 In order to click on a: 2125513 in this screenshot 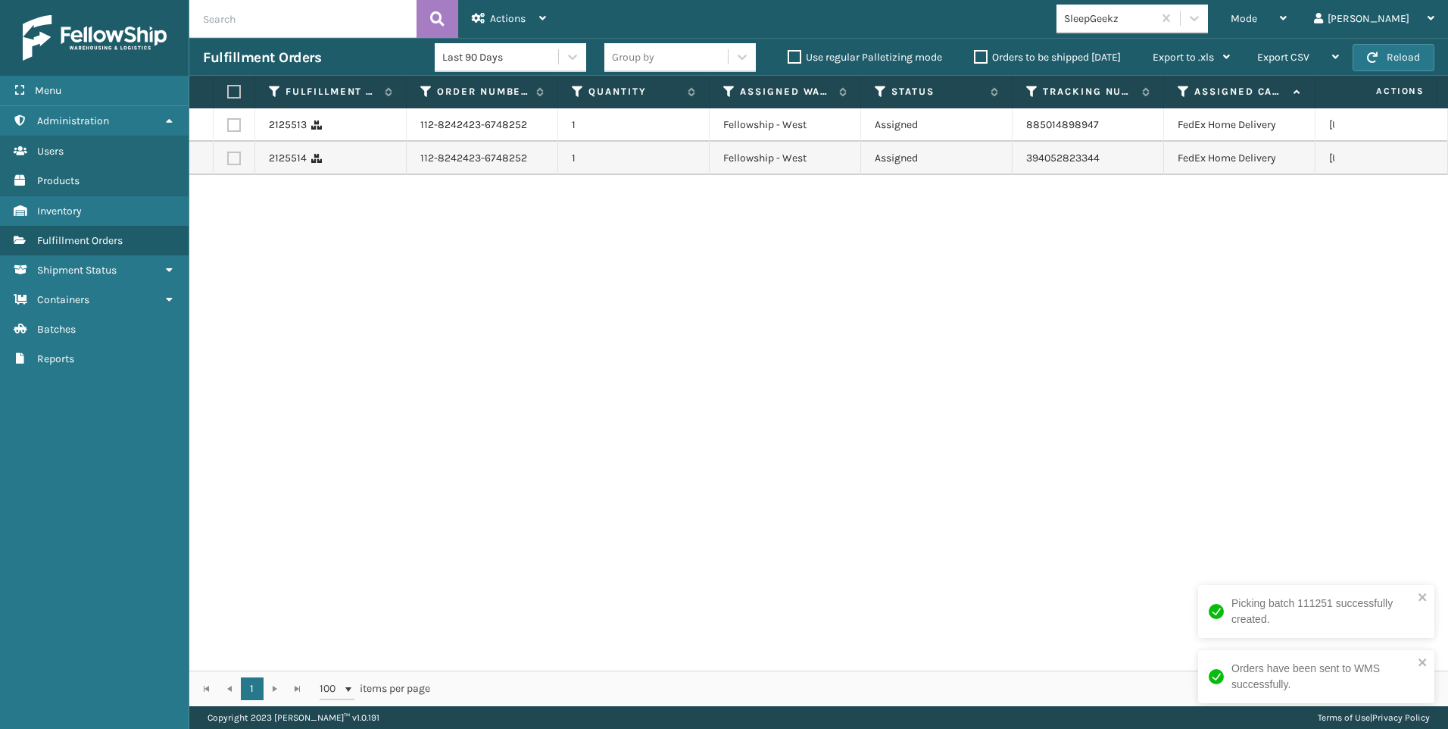, I will do `click(288, 125)`.